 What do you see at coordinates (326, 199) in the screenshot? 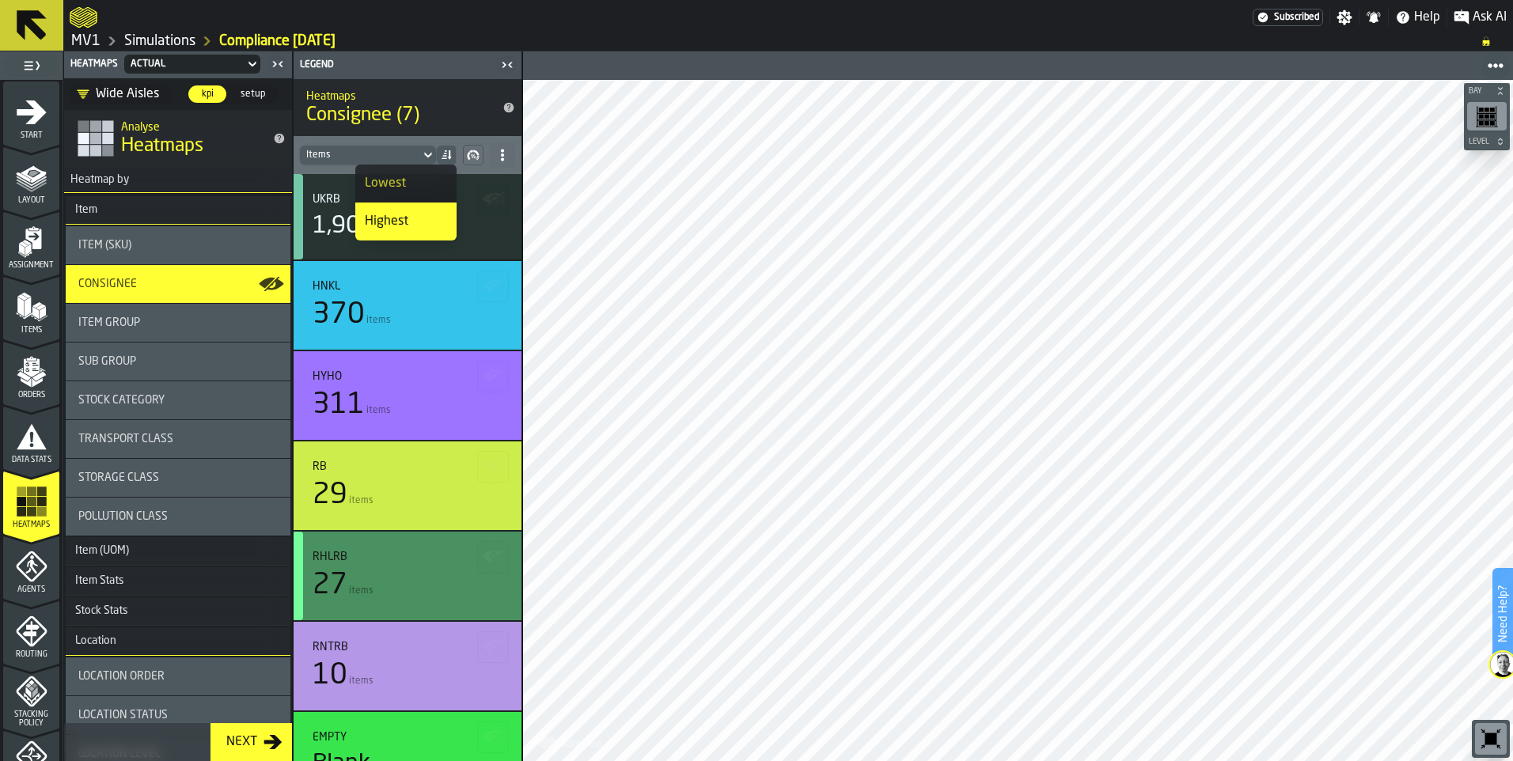
I see `div: UKRB` at bounding box center [326, 199].